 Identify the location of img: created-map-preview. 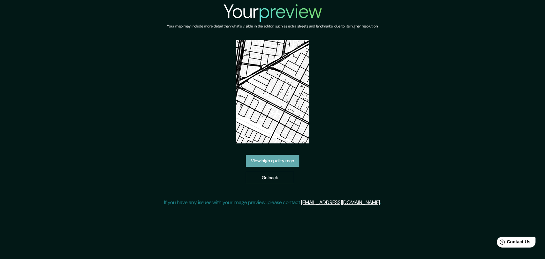
(273, 92).